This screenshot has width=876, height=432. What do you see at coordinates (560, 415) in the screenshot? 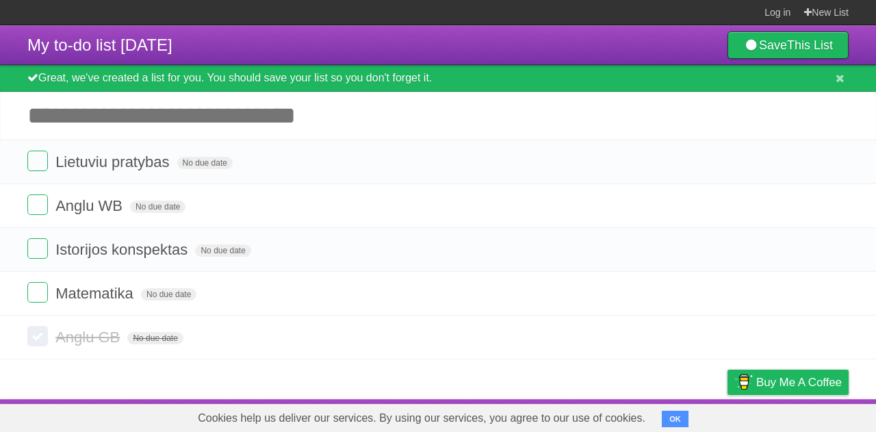
I see `a: About` at bounding box center [560, 415].